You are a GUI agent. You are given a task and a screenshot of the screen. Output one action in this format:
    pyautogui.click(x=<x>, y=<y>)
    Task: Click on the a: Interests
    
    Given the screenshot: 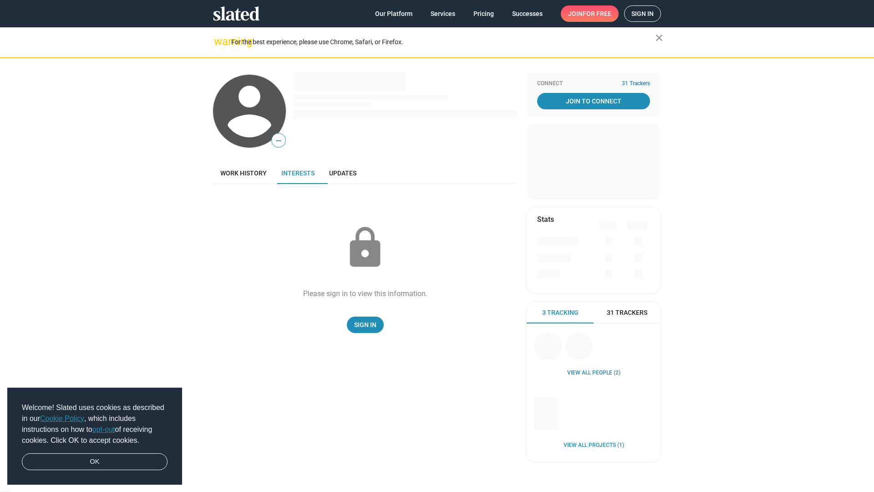 What is the action you would take?
    pyautogui.click(x=298, y=173)
    